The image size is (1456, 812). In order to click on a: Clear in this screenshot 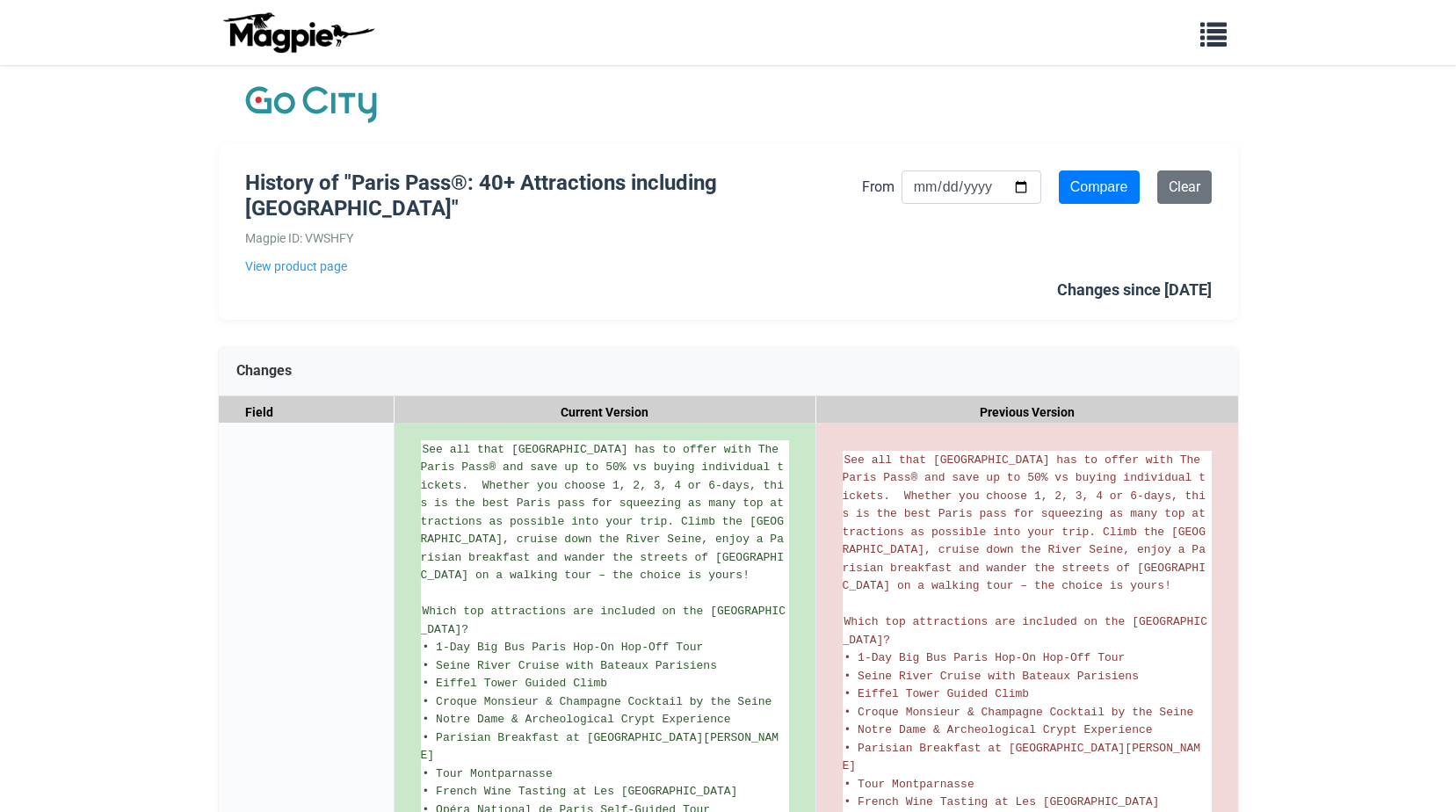, I will do `click(1184, 187)`.